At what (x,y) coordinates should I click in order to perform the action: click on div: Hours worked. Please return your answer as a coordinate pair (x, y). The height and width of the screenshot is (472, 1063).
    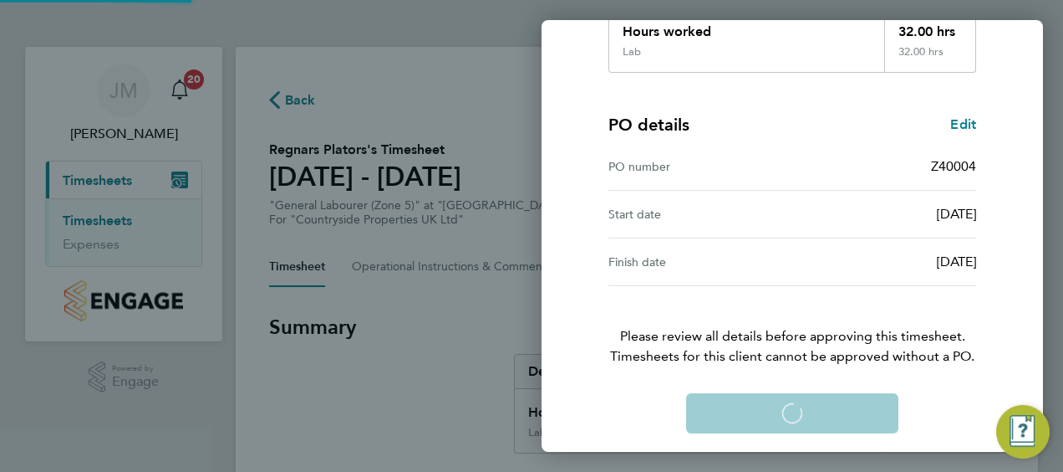
    Looking at the image, I should click on (747, 27).